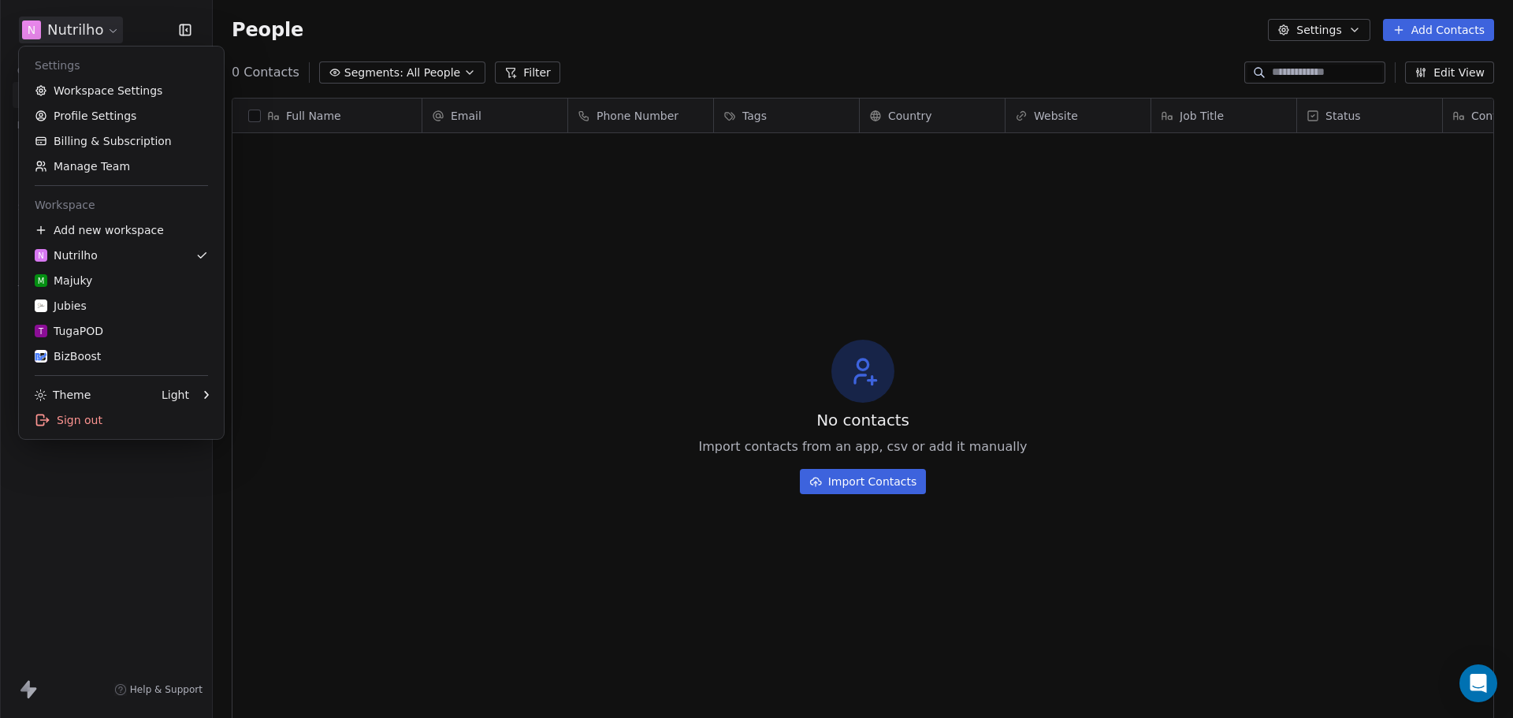  What do you see at coordinates (121, 205) in the screenshot?
I see `div: Workspace` at bounding box center [121, 205].